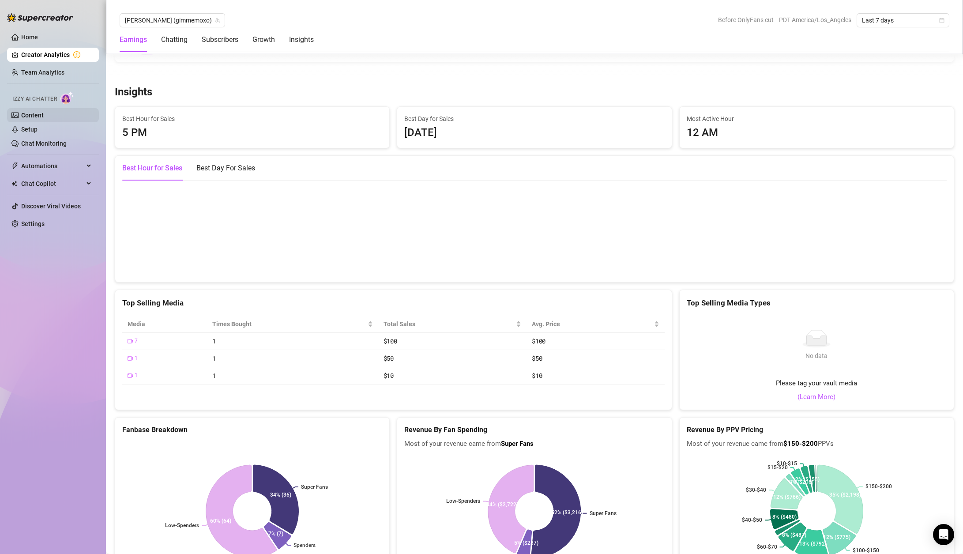 The width and height of the screenshot is (963, 554). I want to click on a: Team Analytics, so click(43, 72).